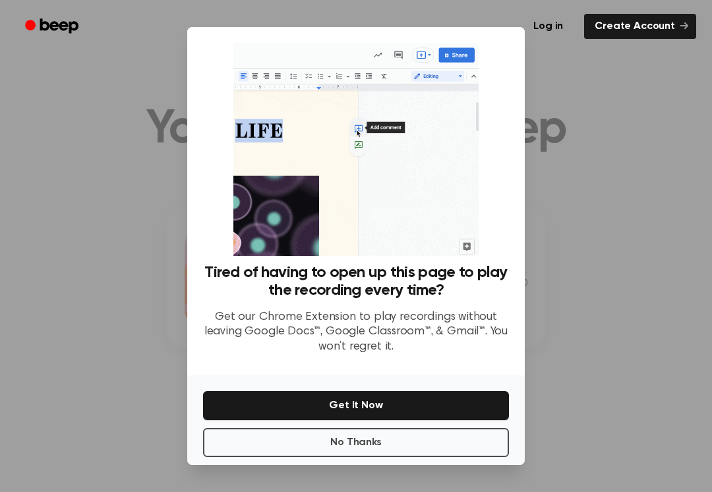 The image size is (712, 492). What do you see at coordinates (53, 26) in the screenshot?
I see `a: Beep` at bounding box center [53, 26].